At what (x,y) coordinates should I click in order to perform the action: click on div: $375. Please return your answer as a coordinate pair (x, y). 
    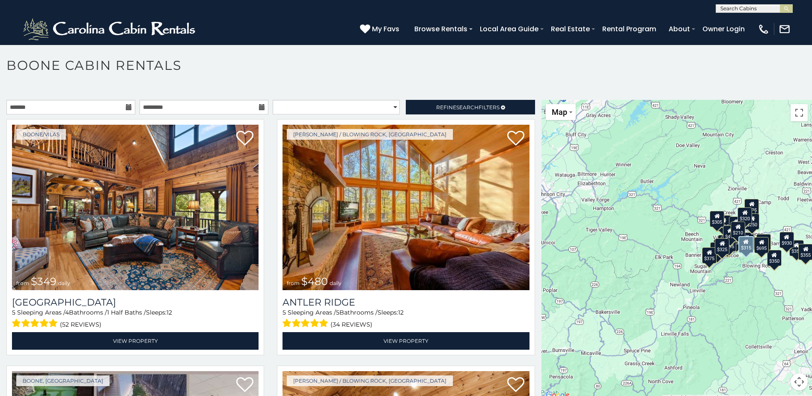
    Looking at the image, I should click on (709, 255).